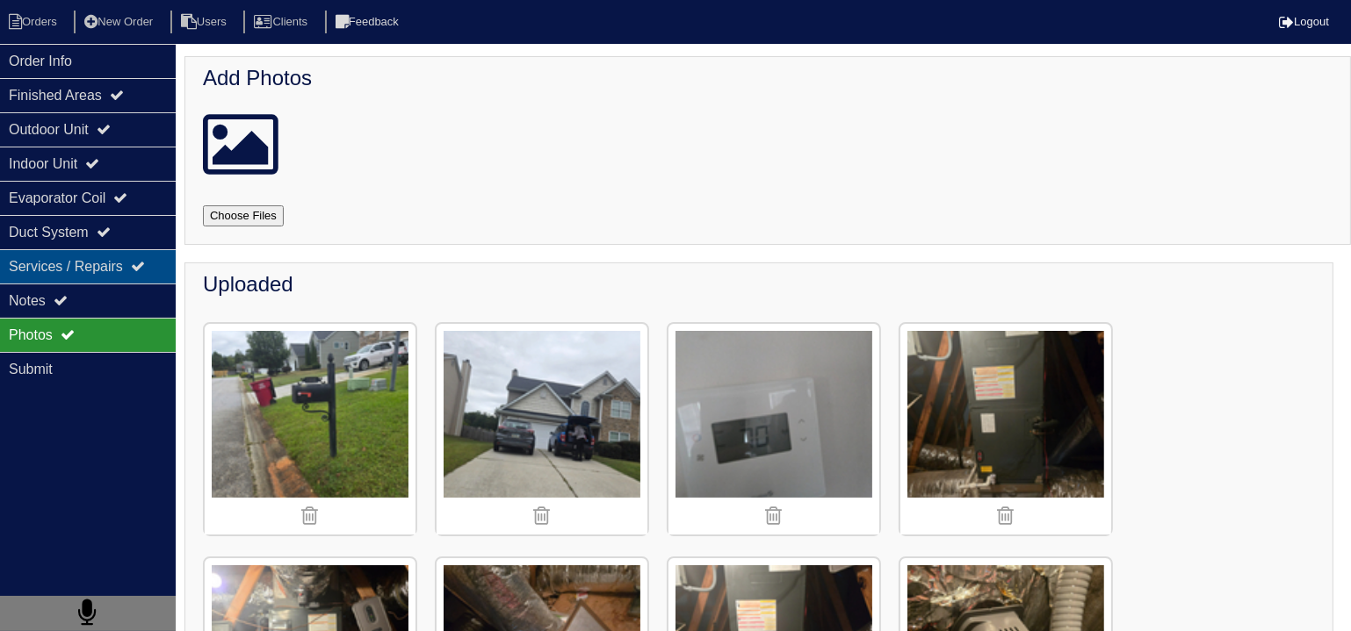  I want to click on img: g7uemdrn7axuxgdbd3x8v3cdzheg, so click(310, 429).